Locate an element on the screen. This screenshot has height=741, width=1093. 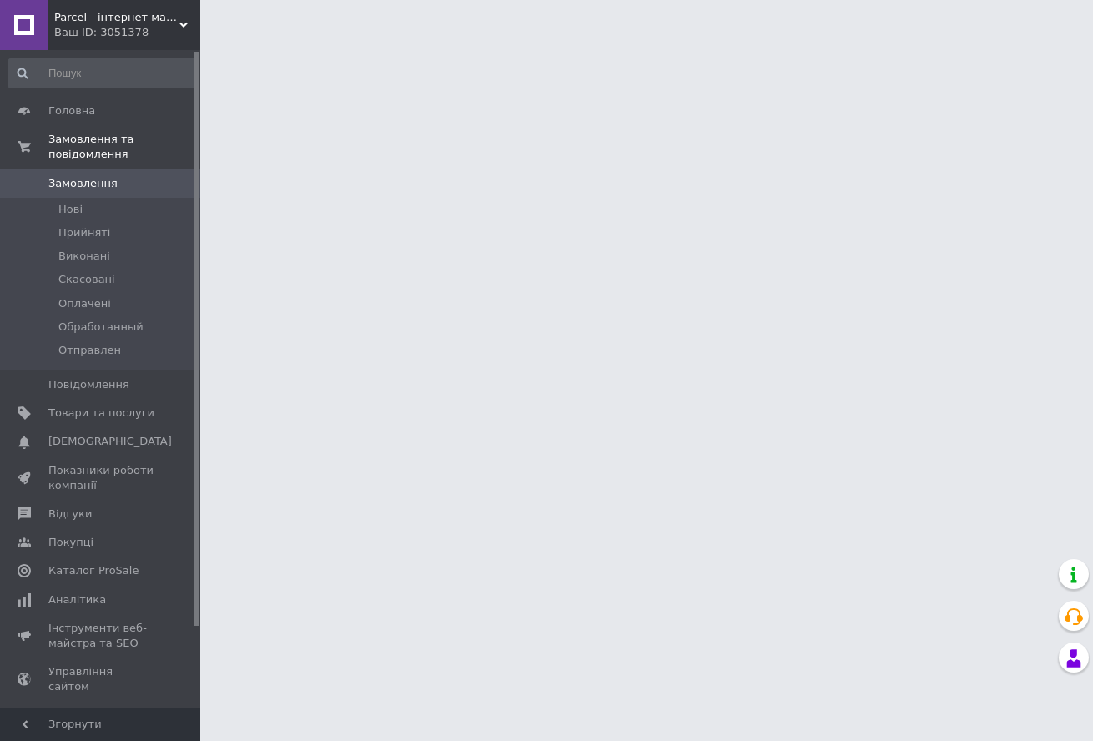
span: Parcel - інтернет магазин. is located at coordinates (117, 18).